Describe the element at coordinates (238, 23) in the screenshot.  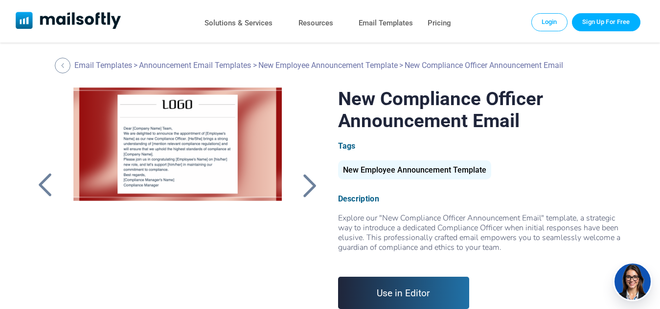
I see `a: Solutions & Services` at that location.